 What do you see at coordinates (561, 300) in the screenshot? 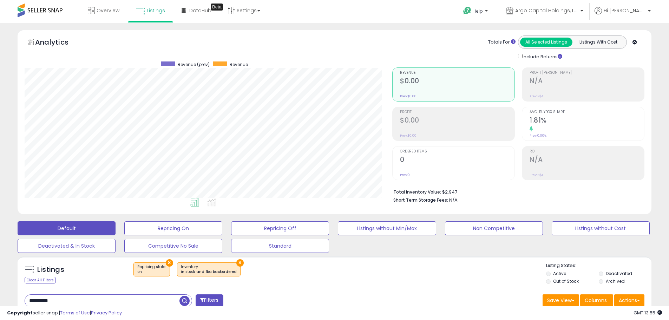
I see `button: Save View` at bounding box center [561, 300].